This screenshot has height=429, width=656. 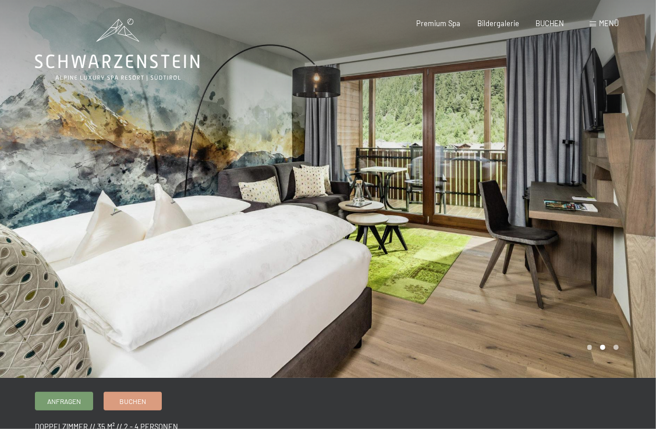 What do you see at coordinates (549, 23) in the screenshot?
I see `span: BUCHEN` at bounding box center [549, 23].